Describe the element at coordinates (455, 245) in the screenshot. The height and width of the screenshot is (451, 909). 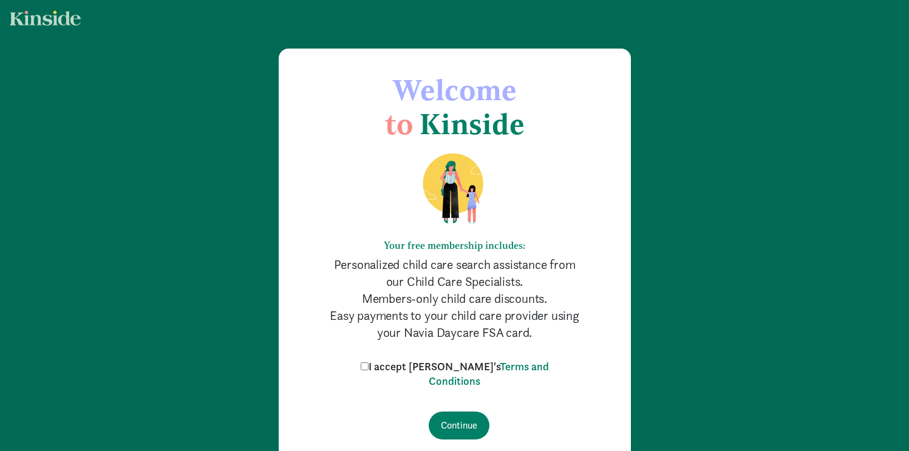
I see `h6: Your free membership includes:` at that location.